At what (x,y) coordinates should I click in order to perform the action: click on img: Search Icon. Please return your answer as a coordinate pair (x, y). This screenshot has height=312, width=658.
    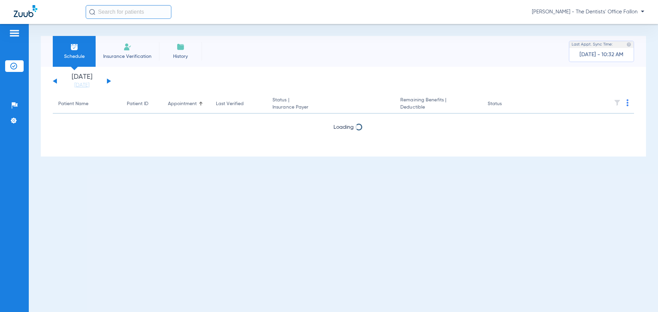
    Looking at the image, I should click on (92, 12).